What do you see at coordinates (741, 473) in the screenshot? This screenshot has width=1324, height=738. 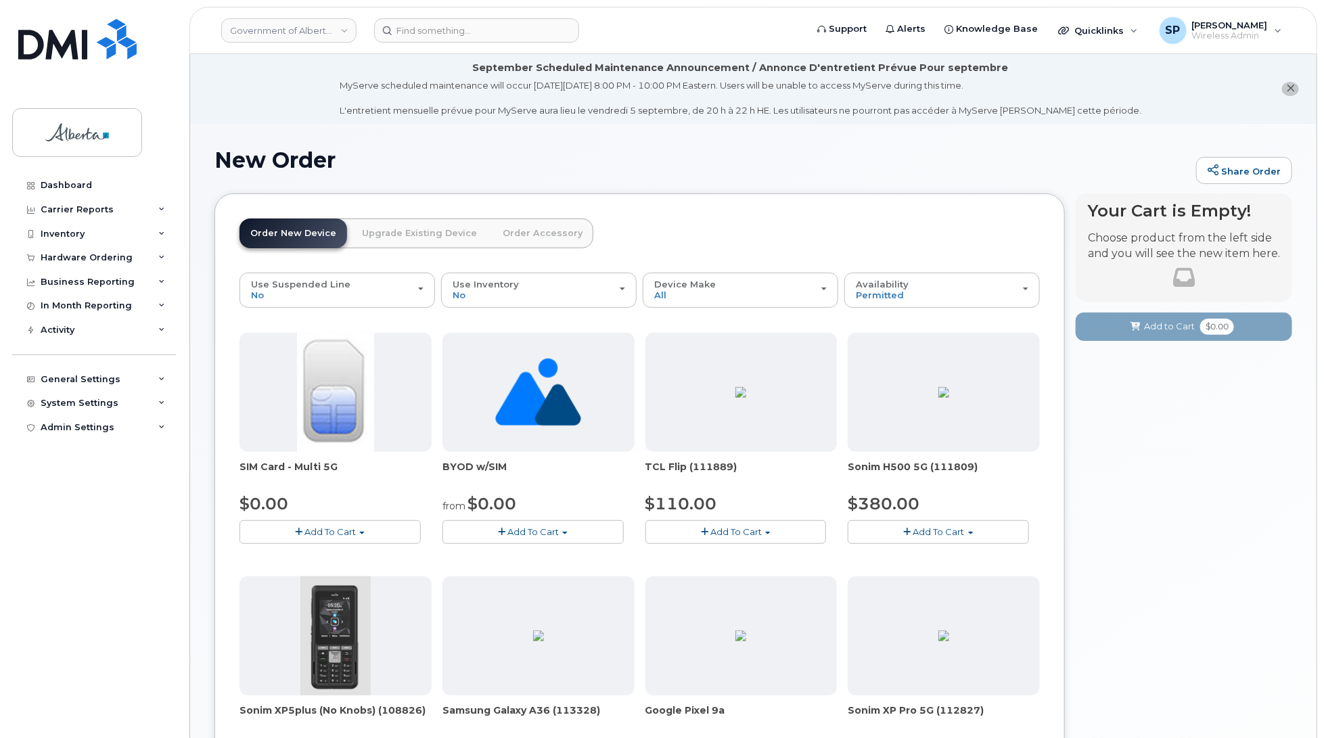 I see `div: TCL Flip (111889)` at bounding box center [741, 473].